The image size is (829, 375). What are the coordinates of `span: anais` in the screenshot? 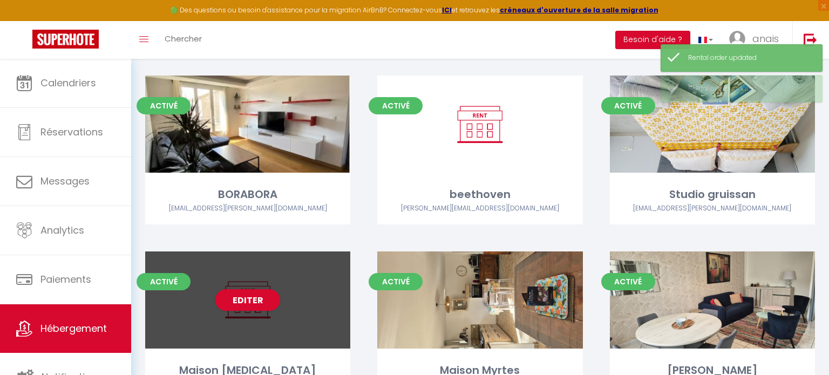 It's located at (765, 38).